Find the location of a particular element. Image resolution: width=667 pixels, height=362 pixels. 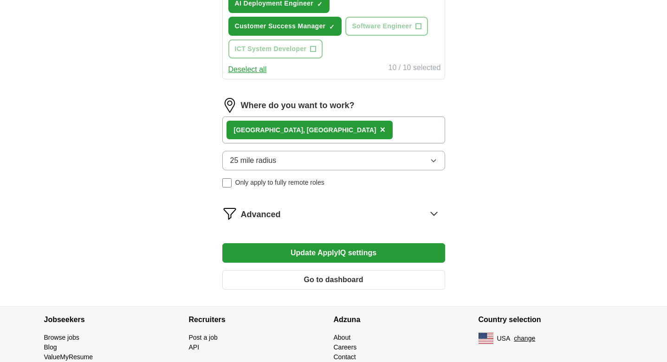

button: Software Engineer is located at coordinates (387, 26).